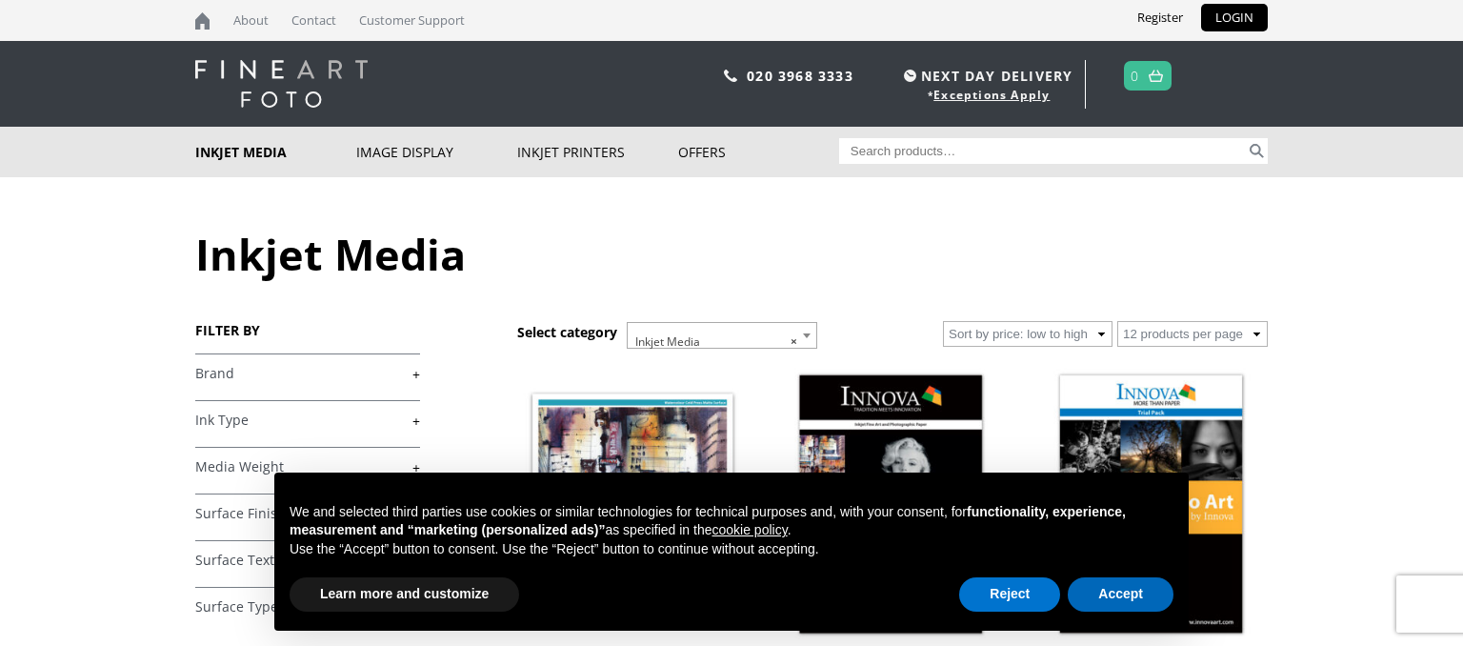 This screenshot has width=1463, height=646. What do you see at coordinates (1028, 333) in the screenshot?
I see `select: Shop order` at bounding box center [1028, 333].